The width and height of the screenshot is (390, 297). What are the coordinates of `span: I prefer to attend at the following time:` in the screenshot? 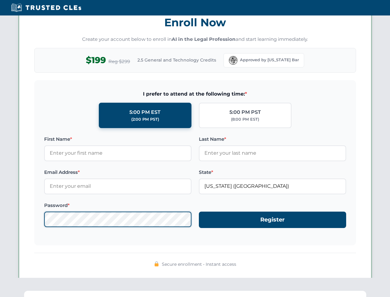 It's located at (195, 94).